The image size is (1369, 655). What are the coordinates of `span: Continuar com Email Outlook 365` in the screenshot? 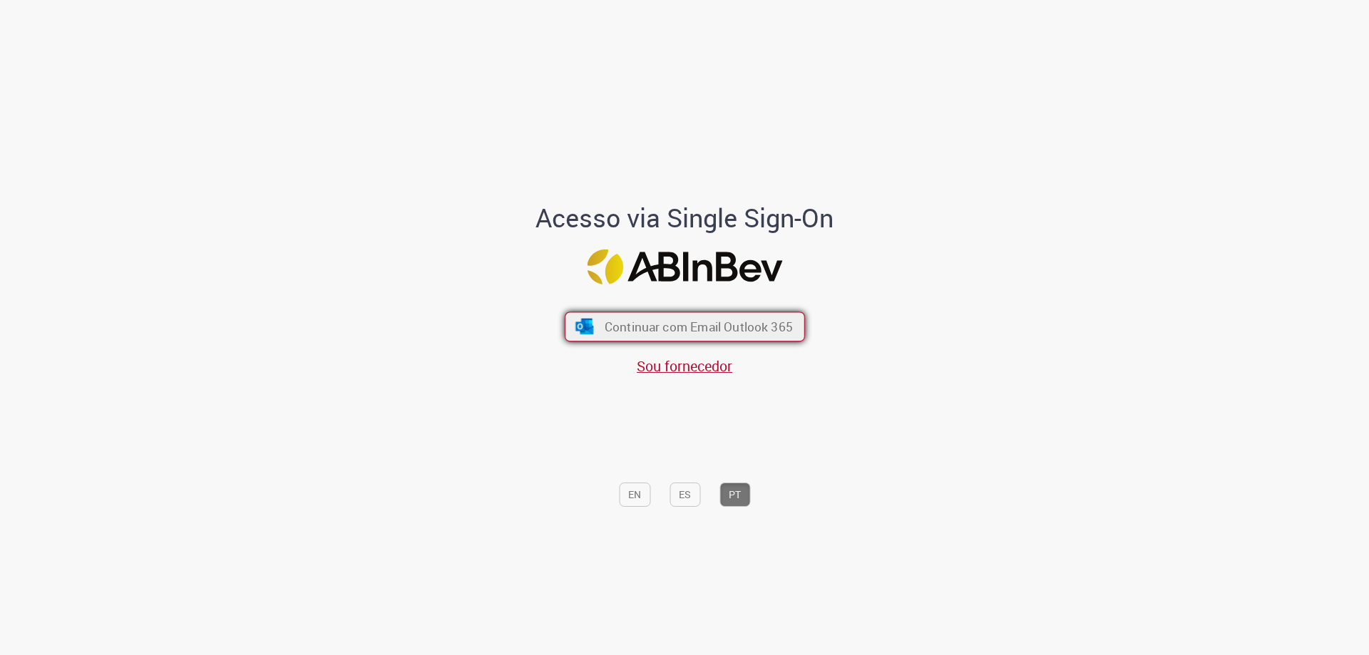 It's located at (698, 326).